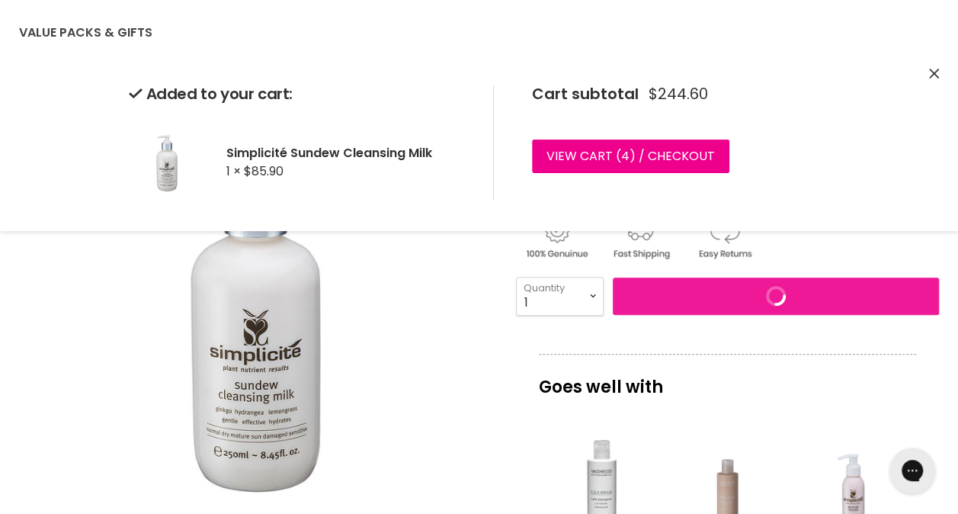  I want to click on select: Quantity, so click(559, 296).